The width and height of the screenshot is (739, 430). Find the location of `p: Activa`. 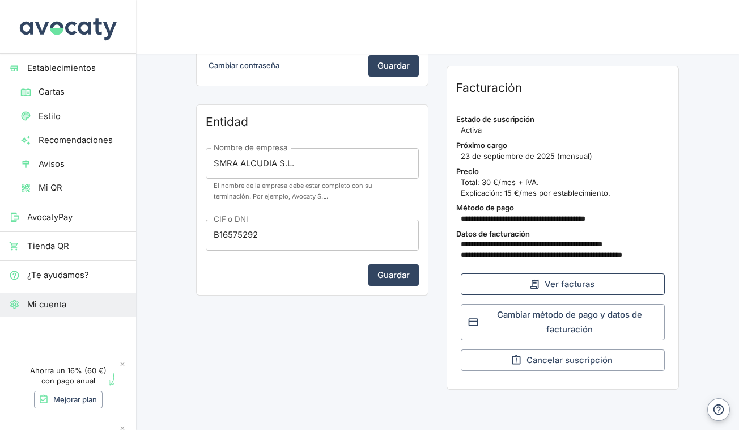

p: Activa is located at coordinates (563, 130).